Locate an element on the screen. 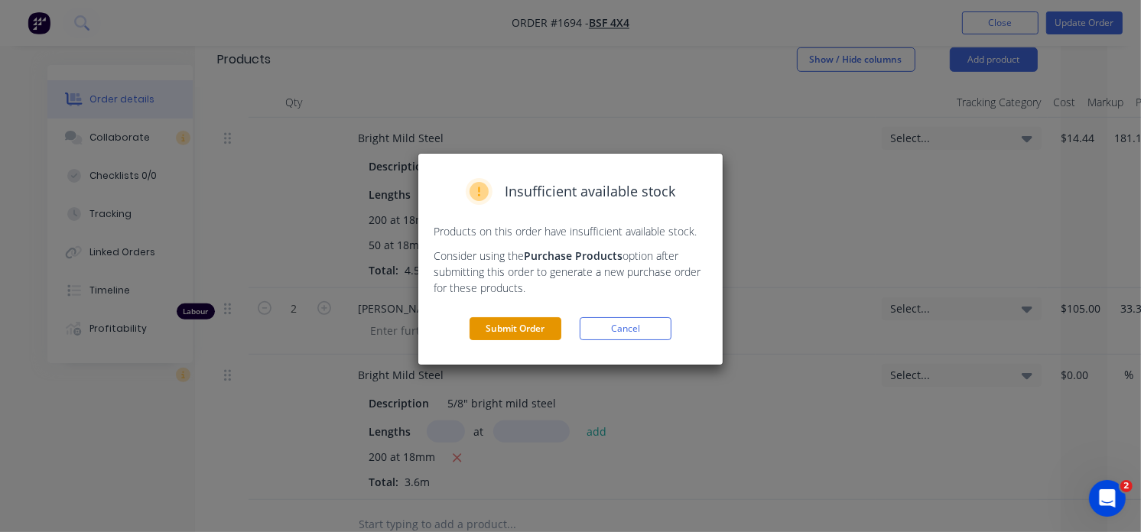  button: Submit Order is located at coordinates (515, 329).